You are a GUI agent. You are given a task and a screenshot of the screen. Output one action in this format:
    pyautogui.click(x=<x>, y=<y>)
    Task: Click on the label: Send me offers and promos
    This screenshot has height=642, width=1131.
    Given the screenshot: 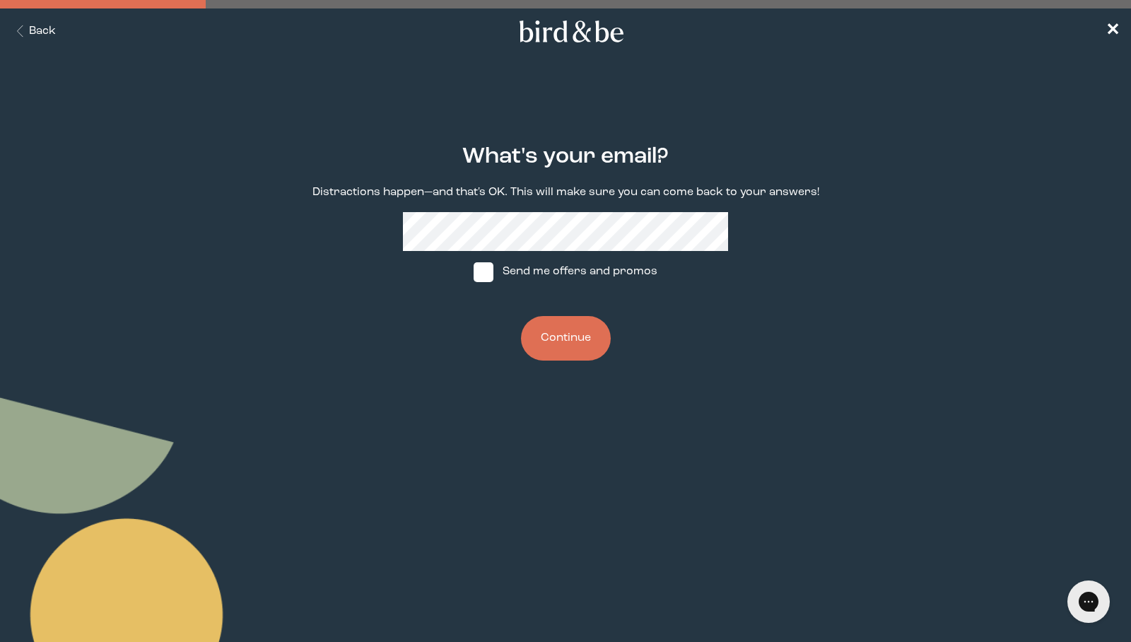 What is the action you would take?
    pyautogui.click(x=565, y=272)
    